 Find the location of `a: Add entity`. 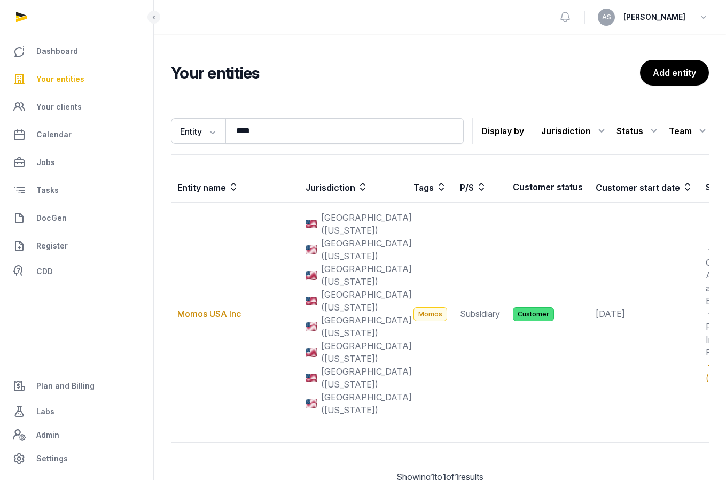

a: Add entity is located at coordinates (675, 73).